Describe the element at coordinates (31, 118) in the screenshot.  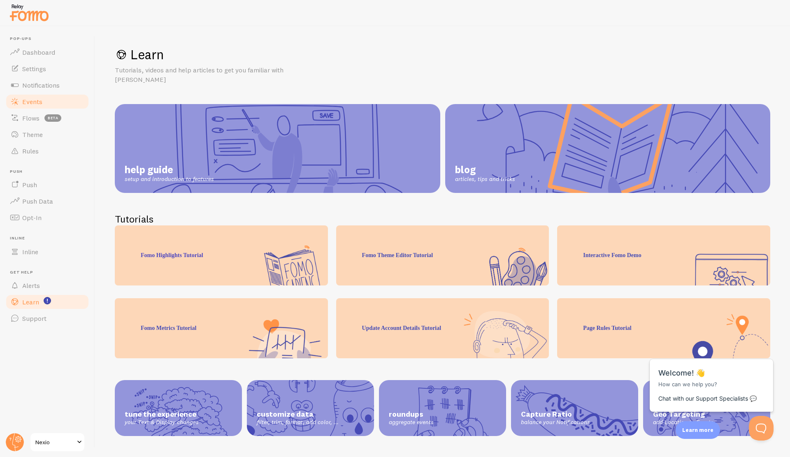
I see `span: Flows` at that location.